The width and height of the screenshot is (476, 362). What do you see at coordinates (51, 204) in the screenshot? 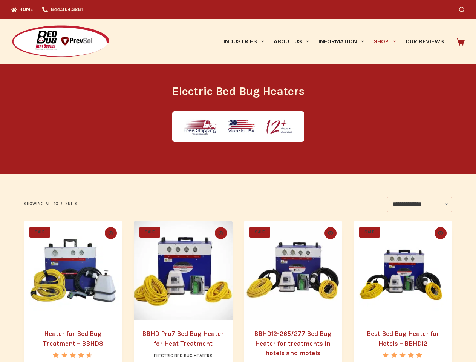
I see `p: Showing all 10 results` at bounding box center [51, 204].